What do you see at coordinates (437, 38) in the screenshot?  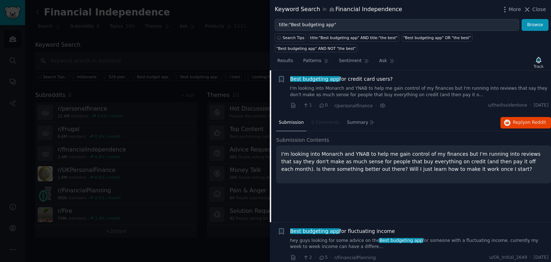 I see `div: "Best budgeting app" OR "the best"` at bounding box center [437, 38].